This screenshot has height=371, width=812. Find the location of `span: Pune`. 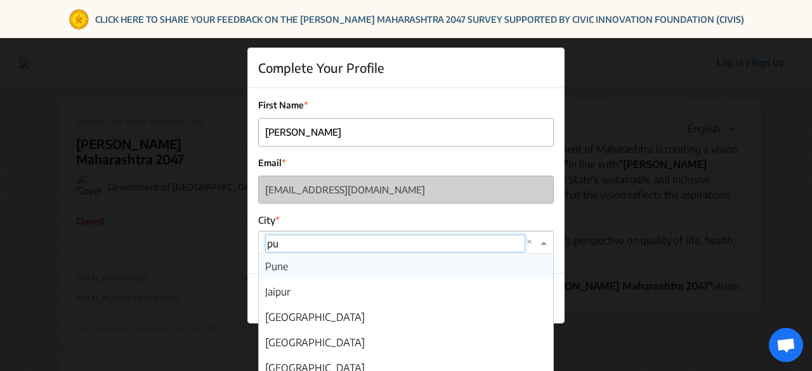

span: Pune is located at coordinates (277, 266).